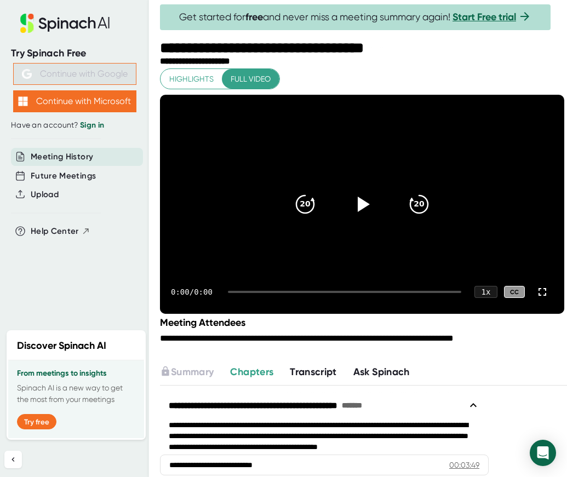  What do you see at coordinates (61, 346) in the screenshot?
I see `h2: Discover Spinach AI` at bounding box center [61, 346].